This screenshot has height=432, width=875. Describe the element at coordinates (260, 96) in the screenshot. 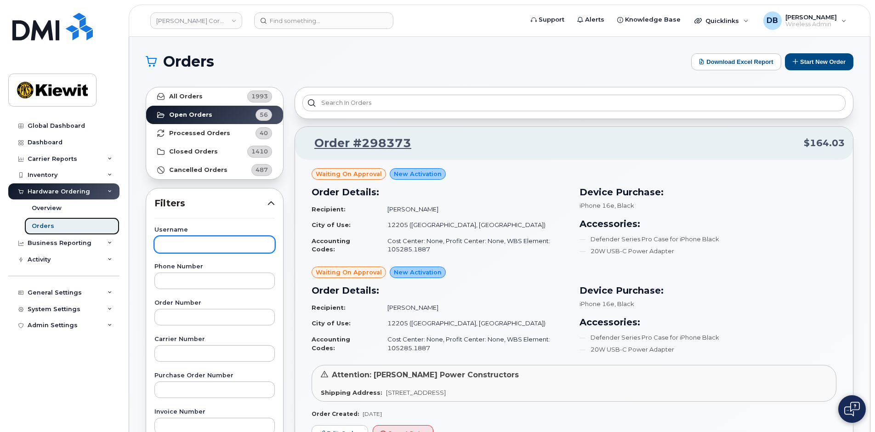

I see `span: 1993` at that location.